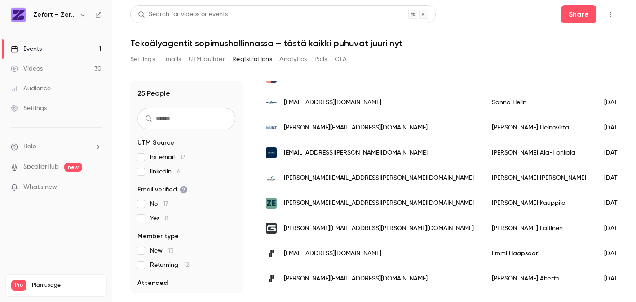 The height and width of the screenshot is (302, 636). I want to click on span: UTM Source, so click(156, 143).